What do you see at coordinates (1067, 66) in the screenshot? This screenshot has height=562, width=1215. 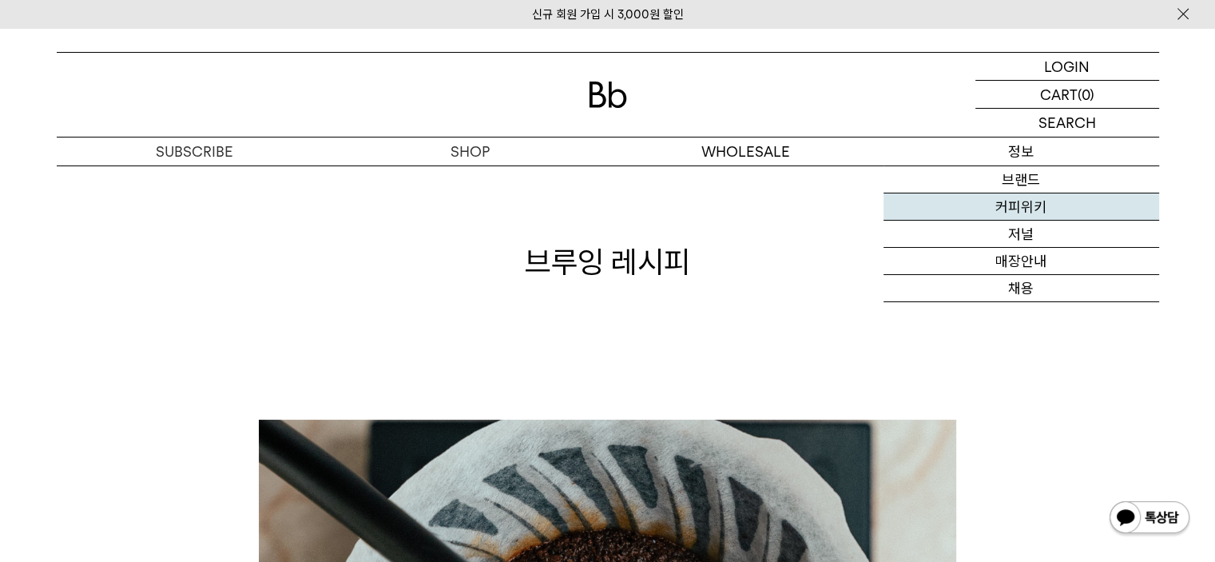 I see `a: LOGIN` at bounding box center [1067, 66].